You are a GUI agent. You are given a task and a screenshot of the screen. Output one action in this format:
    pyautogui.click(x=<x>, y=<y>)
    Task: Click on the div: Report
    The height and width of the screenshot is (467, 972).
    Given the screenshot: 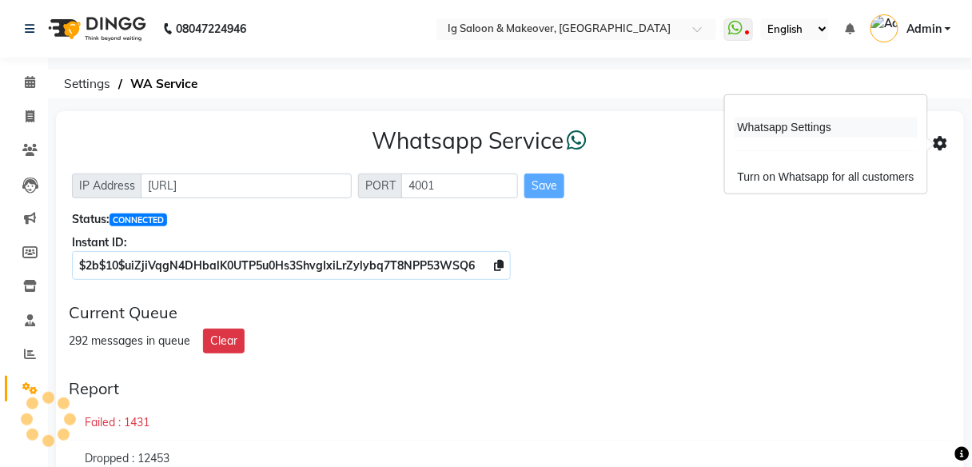 What is the action you would take?
    pyautogui.click(x=510, y=389)
    